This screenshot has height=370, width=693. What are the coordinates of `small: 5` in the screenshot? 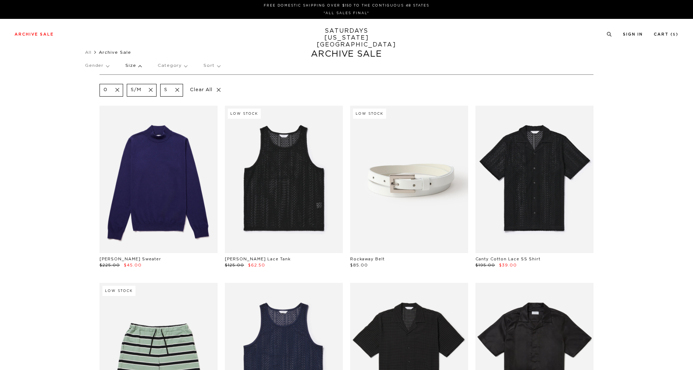 It's located at (674, 34).